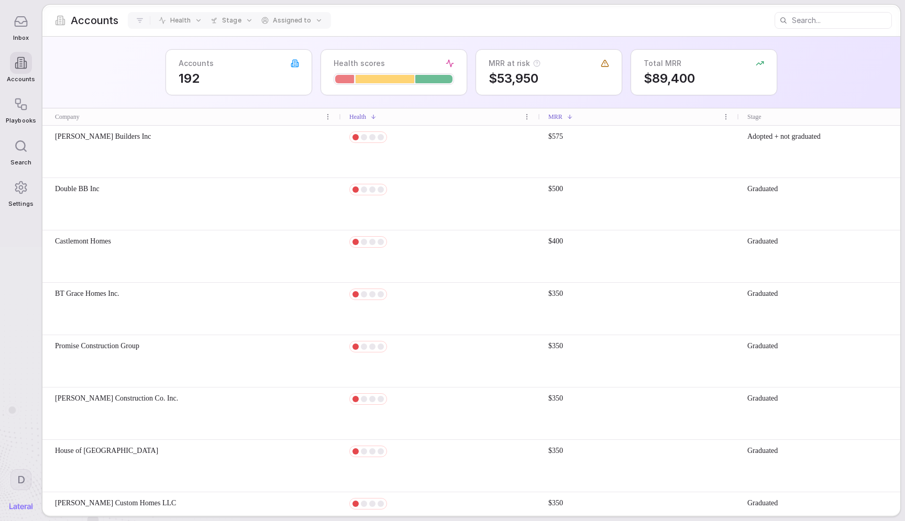 Image resolution: width=905 pixels, height=521 pixels. I want to click on span: Search, so click(21, 162).